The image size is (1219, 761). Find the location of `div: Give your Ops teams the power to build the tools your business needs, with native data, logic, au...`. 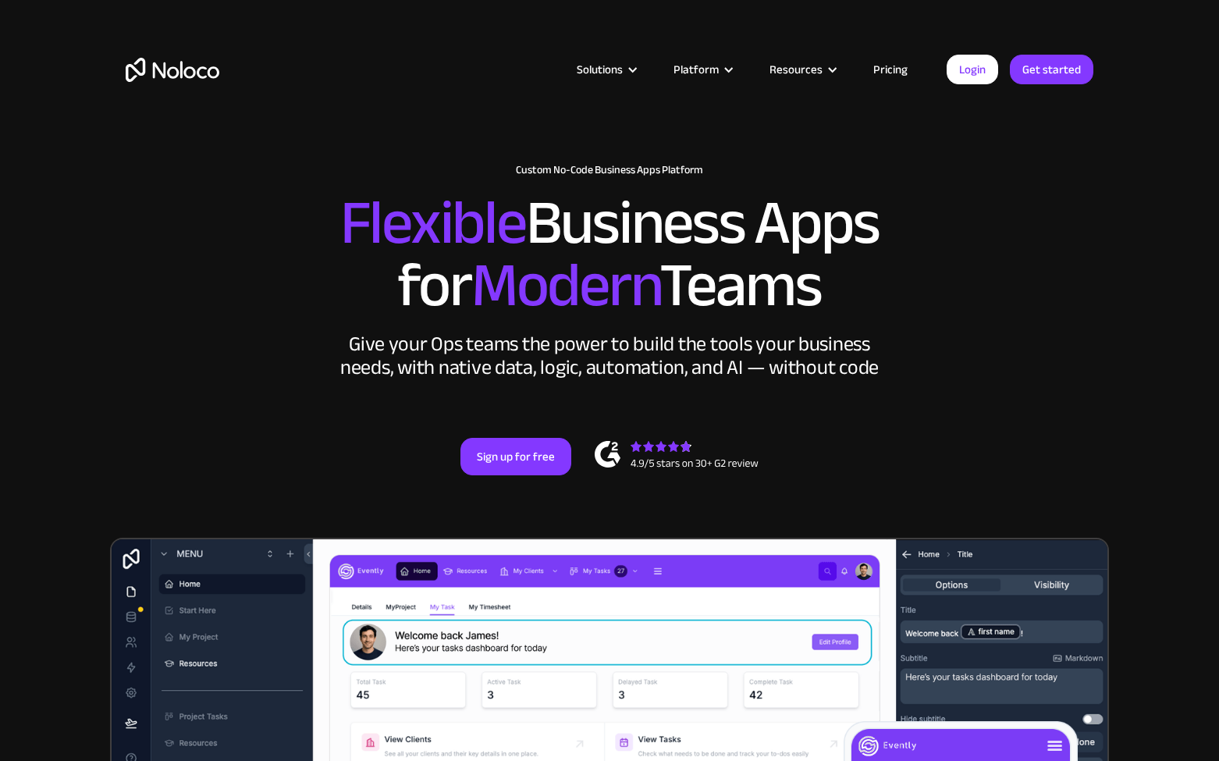

div: Give your Ops teams the power to build the tools your business needs, with native data, logic, au... is located at coordinates (610, 356).